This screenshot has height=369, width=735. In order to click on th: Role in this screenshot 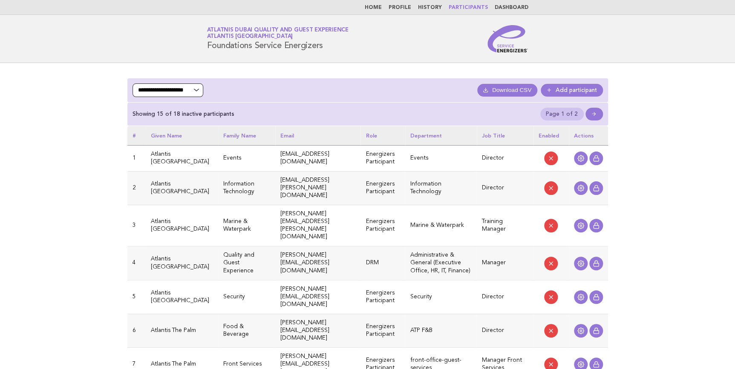, I will do `click(383, 135)`.